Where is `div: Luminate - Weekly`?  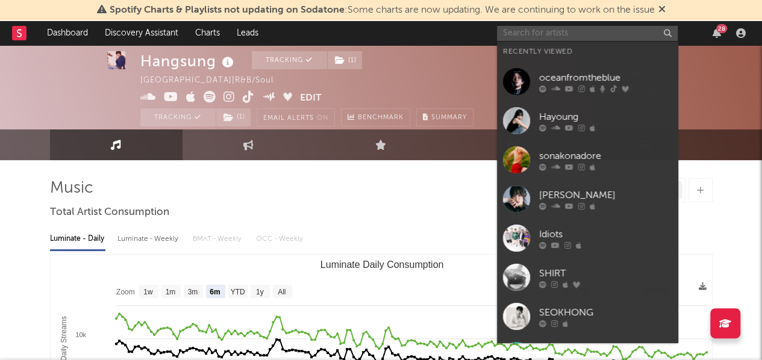 div: Luminate - Weekly is located at coordinates (149, 239).